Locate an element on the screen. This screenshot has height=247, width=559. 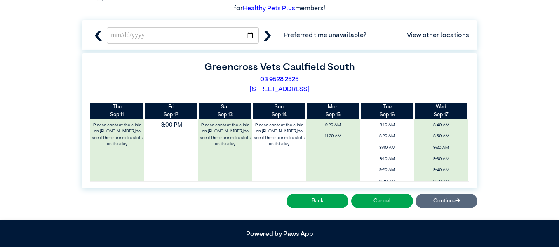
th: Sep 13 is located at coordinates (225, 111).